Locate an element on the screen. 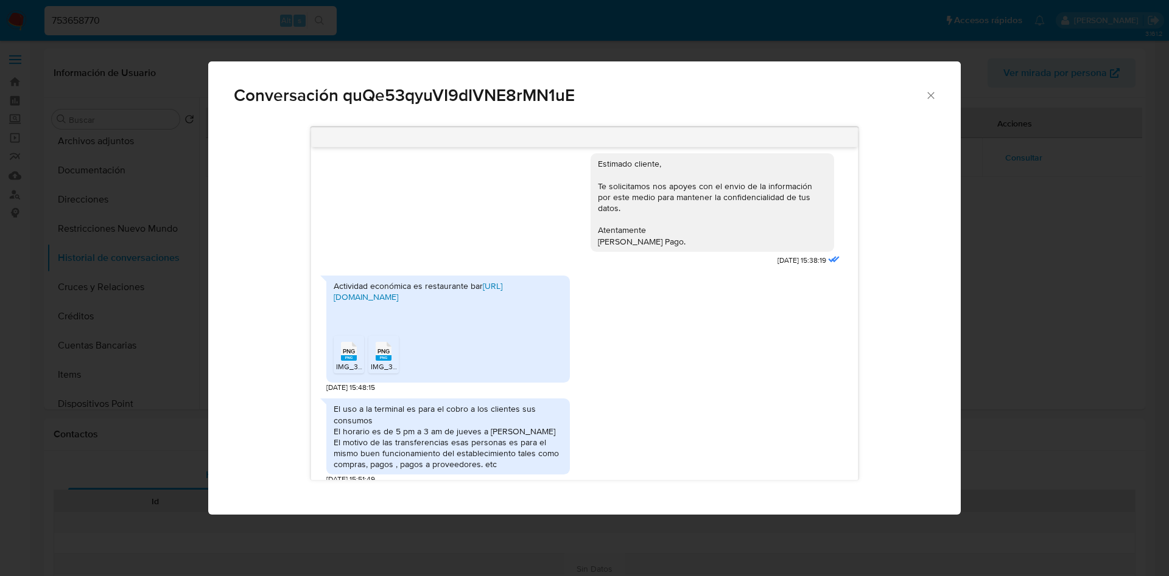 The width and height of the screenshot is (1169, 576). div: Comunicación is located at coordinates (584, 289).